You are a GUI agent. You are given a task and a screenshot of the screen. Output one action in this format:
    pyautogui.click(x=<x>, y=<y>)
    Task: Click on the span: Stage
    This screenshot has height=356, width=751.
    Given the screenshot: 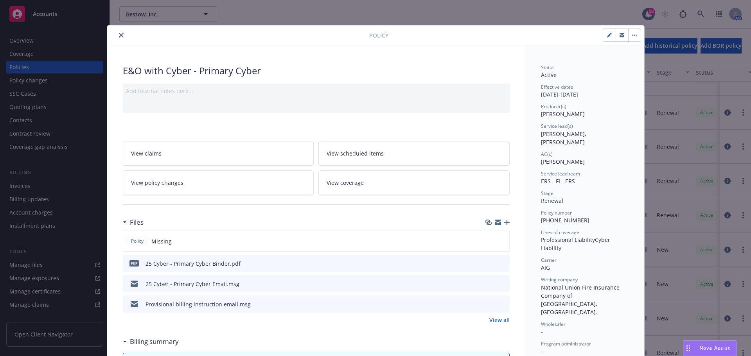 What is the action you would take?
    pyautogui.click(x=547, y=193)
    